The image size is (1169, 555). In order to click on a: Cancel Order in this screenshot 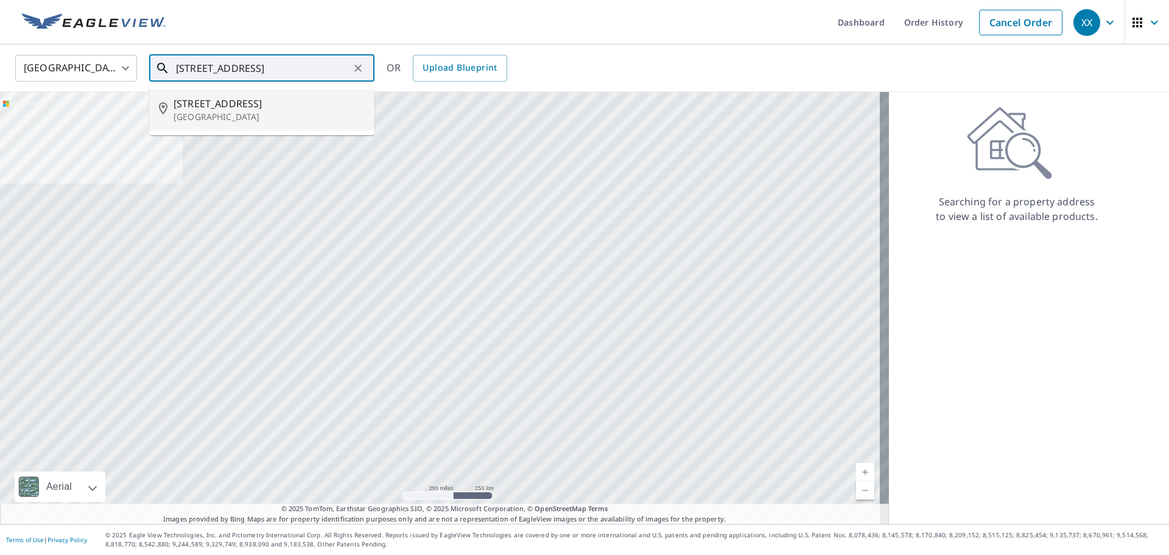, I will do `click(1021, 23)`.